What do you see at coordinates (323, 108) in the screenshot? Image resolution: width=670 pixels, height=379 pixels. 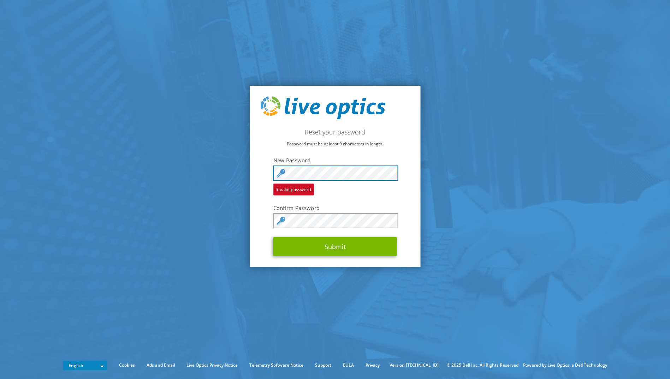 I see `img: live_optics_svg.svg` at bounding box center [323, 108].